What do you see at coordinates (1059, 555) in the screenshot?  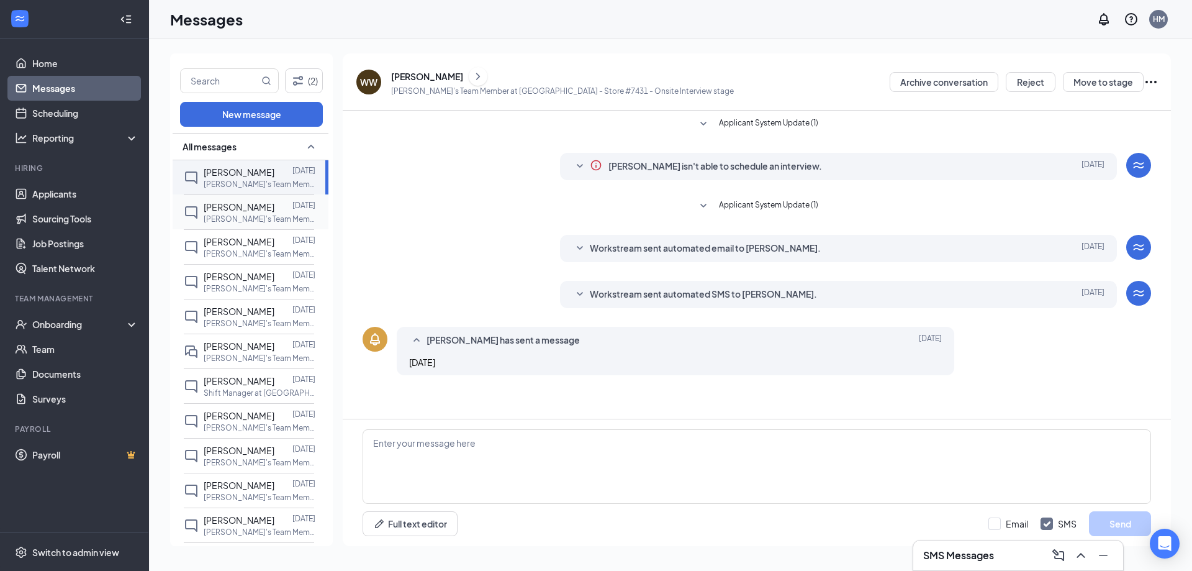 I see `button: ComposeMessage` at bounding box center [1059, 555].